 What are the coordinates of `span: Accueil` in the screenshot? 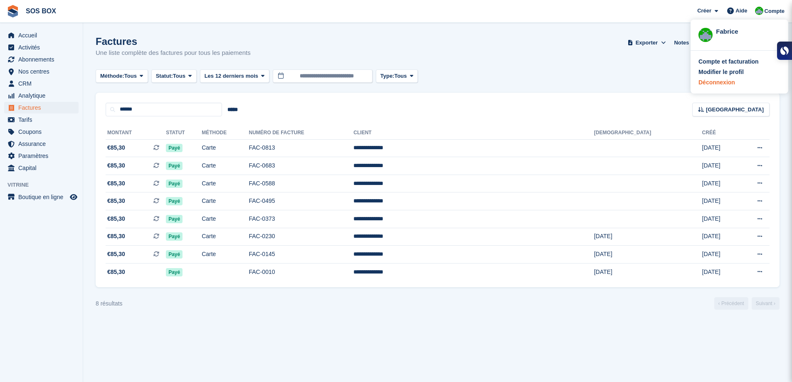 It's located at (43, 35).